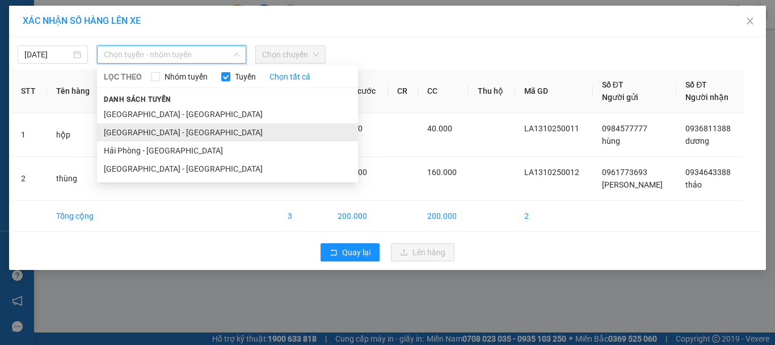  Describe the element at coordinates (82, 20) in the screenshot. I see `span: XÁC NHẬN SỐ HÀNG LÊN XE` at that location.